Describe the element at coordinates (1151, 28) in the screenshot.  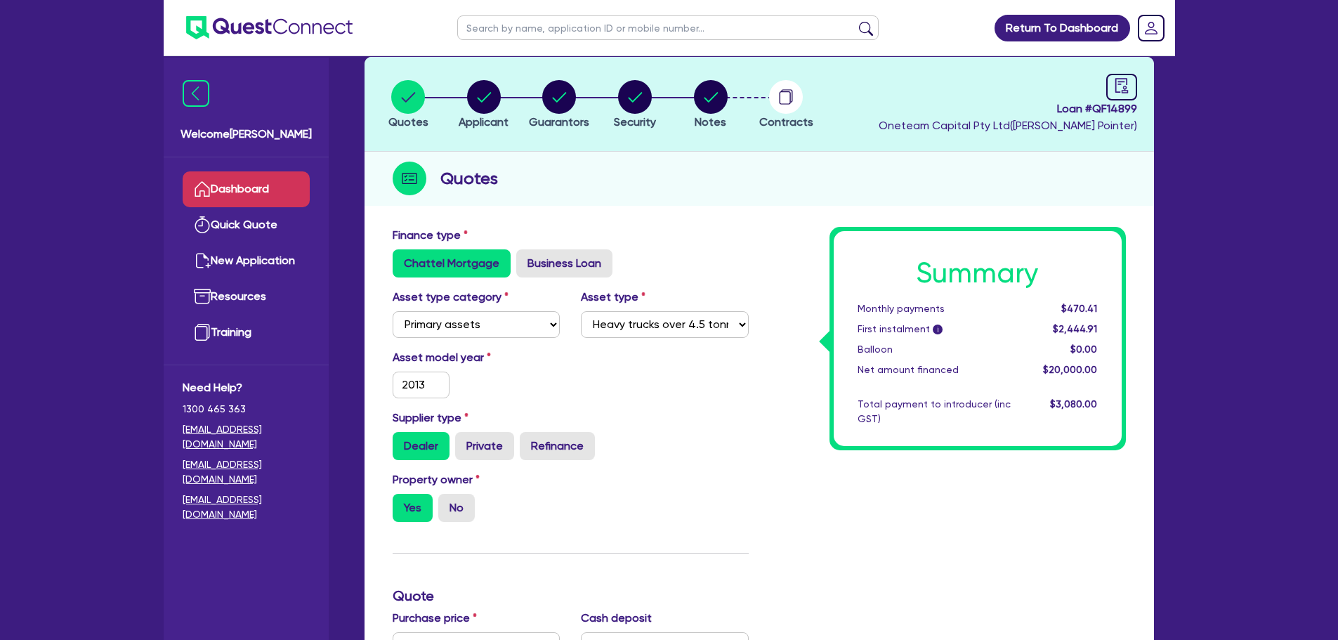
I see `a: Dropdown toggle` at that location.